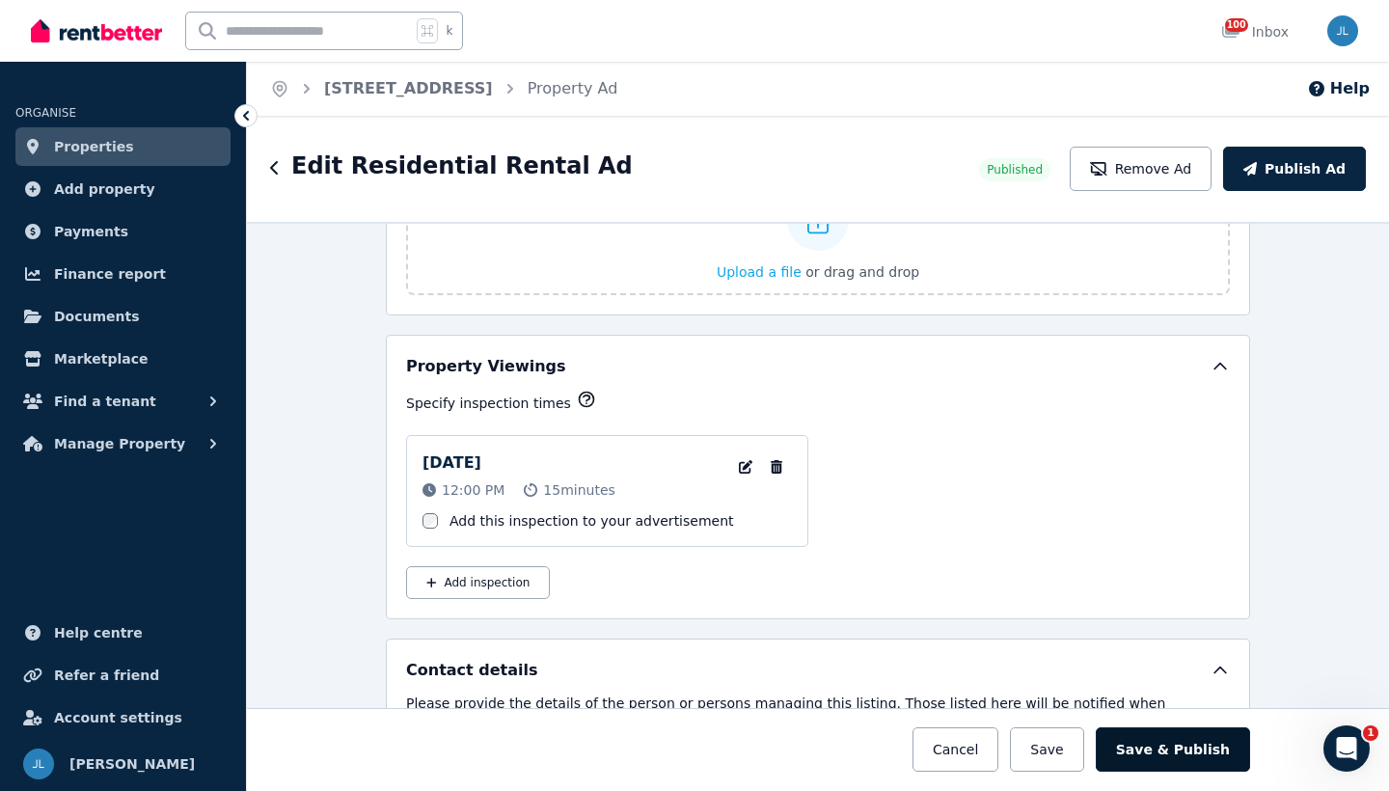 Image resolution: width=1389 pixels, height=791 pixels. I want to click on span: Payments, so click(91, 232).